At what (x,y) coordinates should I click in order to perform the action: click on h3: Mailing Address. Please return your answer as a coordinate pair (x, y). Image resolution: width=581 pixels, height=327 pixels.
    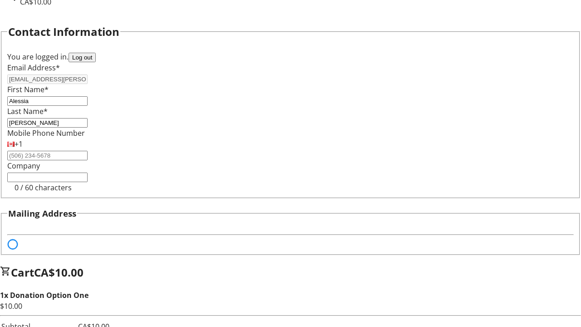
    Looking at the image, I should click on (42, 213).